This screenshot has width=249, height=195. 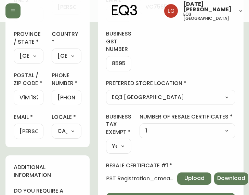 What do you see at coordinates (171, 11) in the screenshot?
I see `img: 2638f148bab13be18035375ceda1d187` at bounding box center [171, 11].